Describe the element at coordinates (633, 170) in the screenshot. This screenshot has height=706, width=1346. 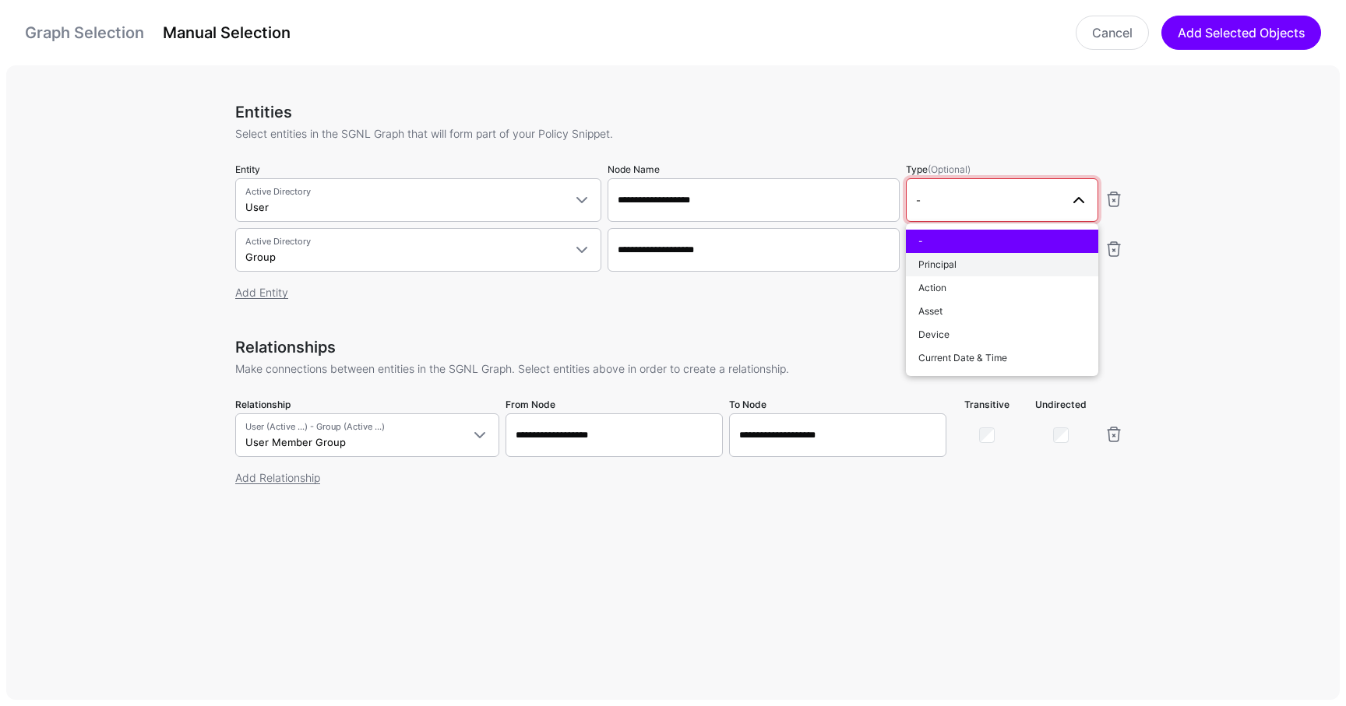
I see `label: Node Name` at that location.